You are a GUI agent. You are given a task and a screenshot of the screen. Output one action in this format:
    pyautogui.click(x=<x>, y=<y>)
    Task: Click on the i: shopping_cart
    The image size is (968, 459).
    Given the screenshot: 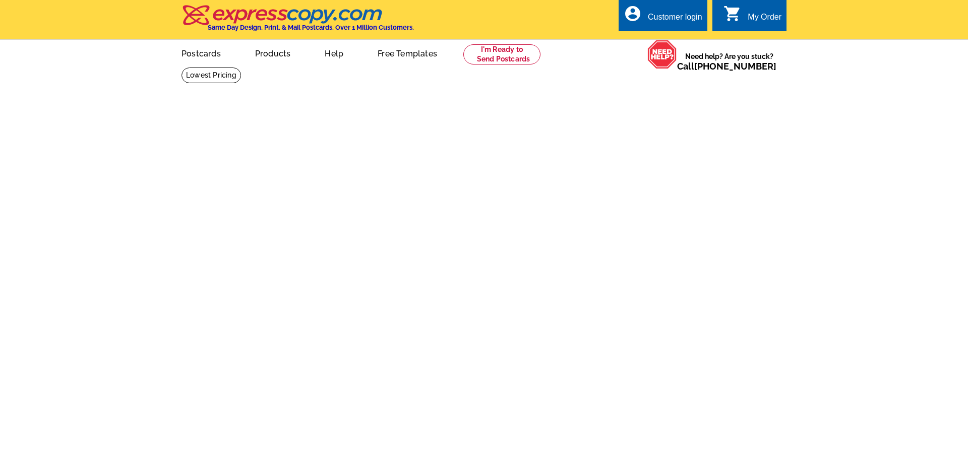 What is the action you would take?
    pyautogui.click(x=732, y=14)
    